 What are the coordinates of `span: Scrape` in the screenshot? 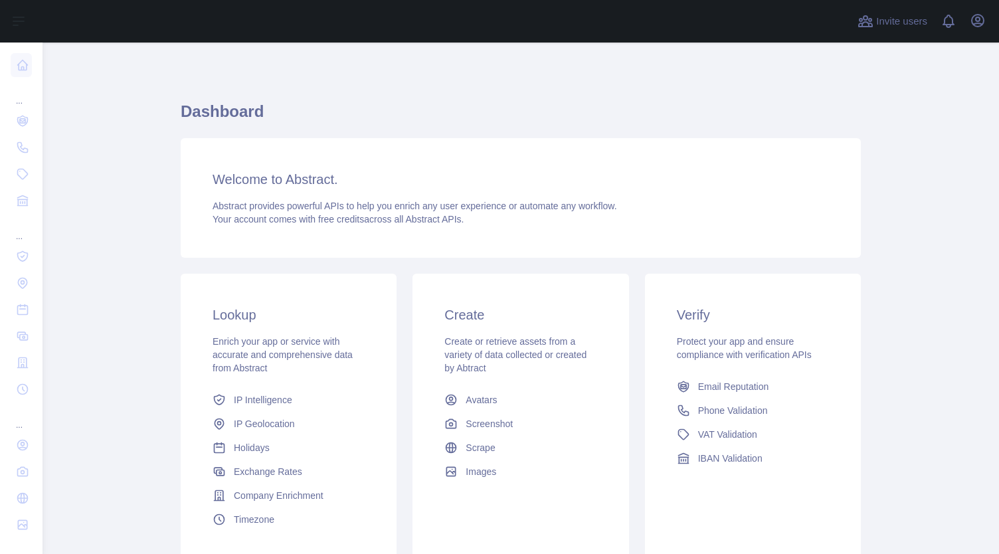 It's located at (480, 448).